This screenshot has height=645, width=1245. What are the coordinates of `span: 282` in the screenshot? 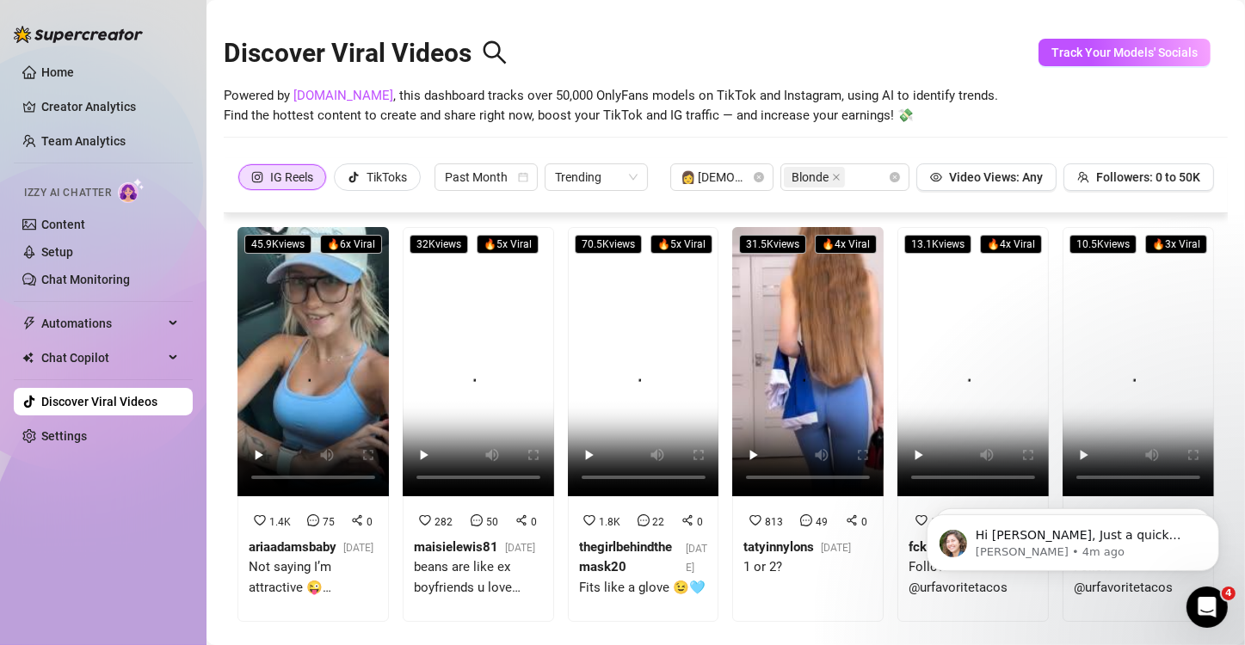 It's located at (443, 522).